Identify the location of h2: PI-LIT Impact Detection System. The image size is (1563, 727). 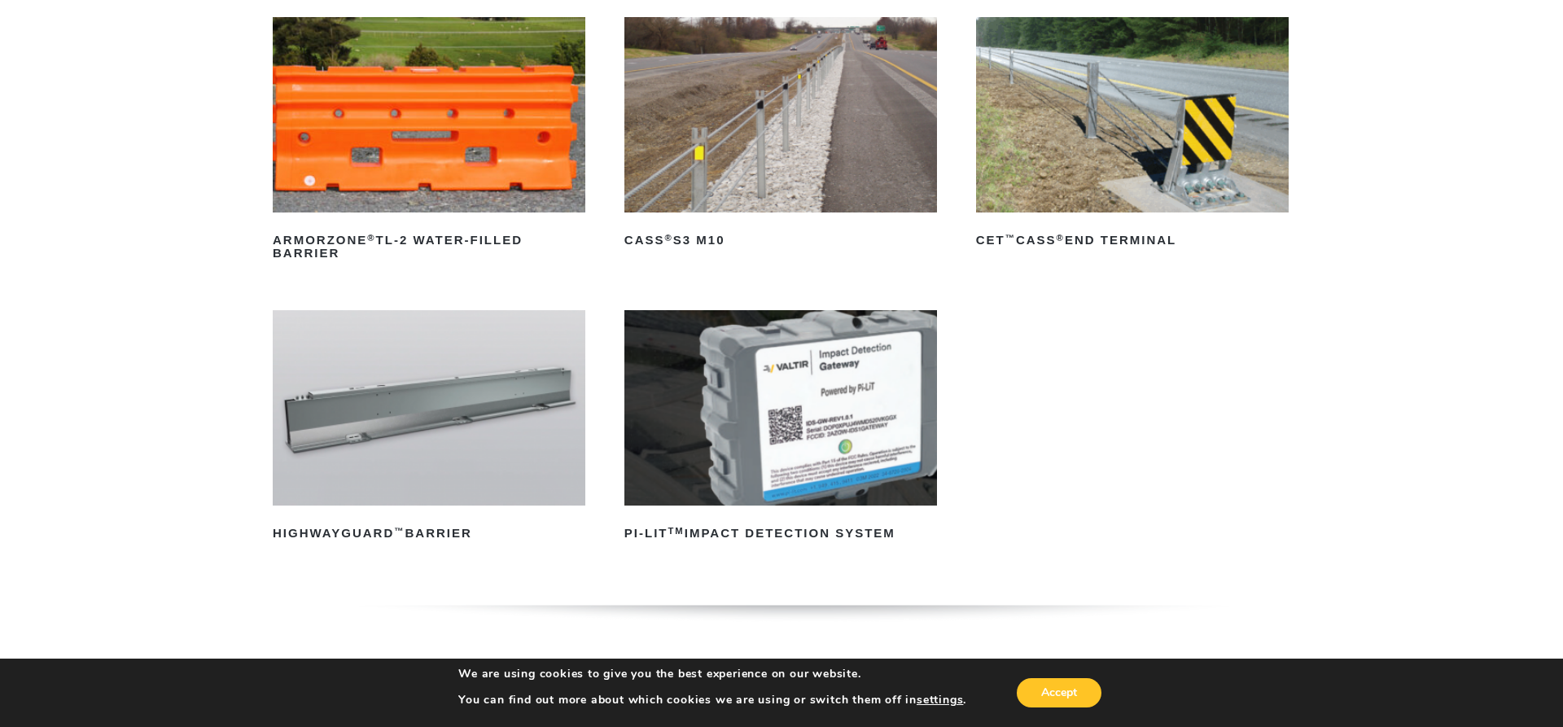
(781, 533).